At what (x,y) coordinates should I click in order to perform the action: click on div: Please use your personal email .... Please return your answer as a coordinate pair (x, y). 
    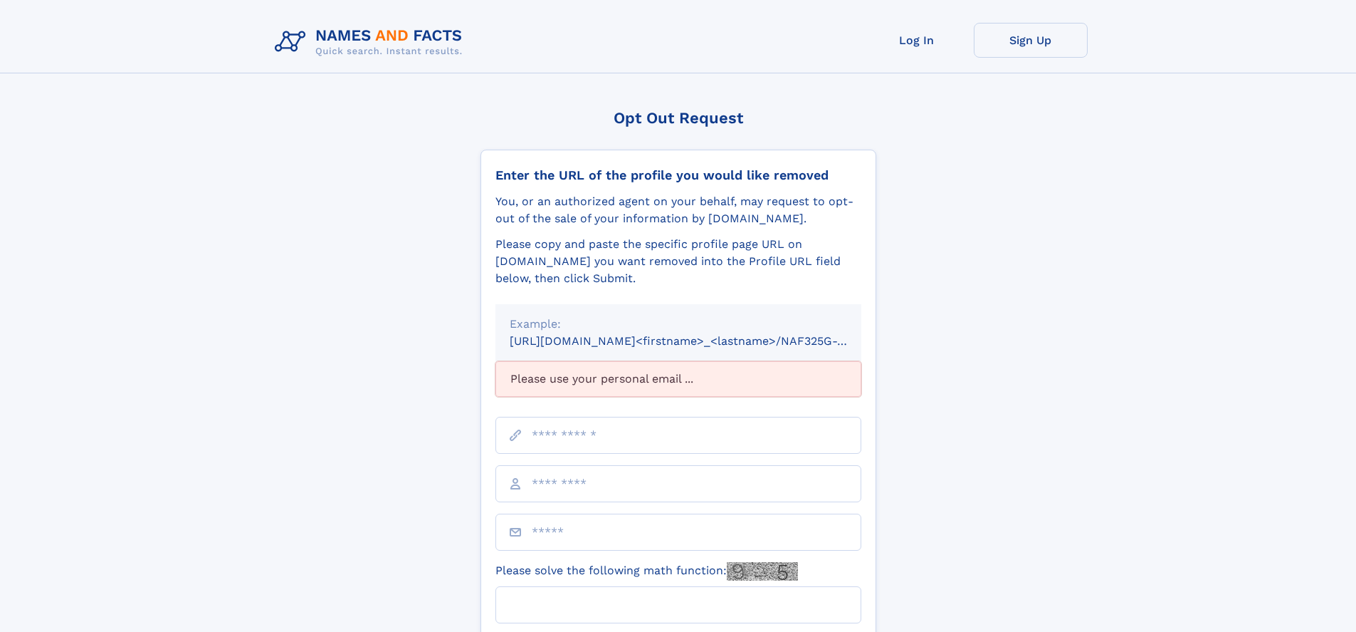
    Looking at the image, I should click on (679, 379).